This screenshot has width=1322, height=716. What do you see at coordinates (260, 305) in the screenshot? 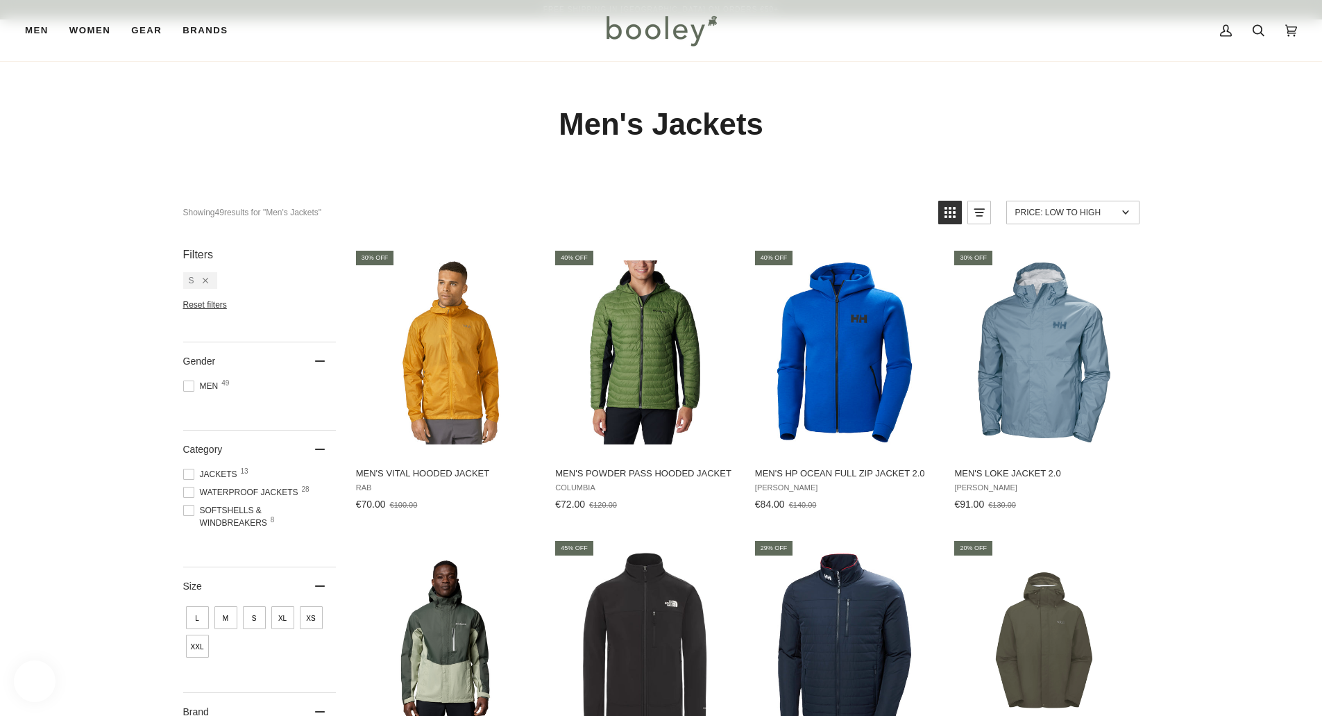
I see `li: Reset filters` at bounding box center [260, 305].